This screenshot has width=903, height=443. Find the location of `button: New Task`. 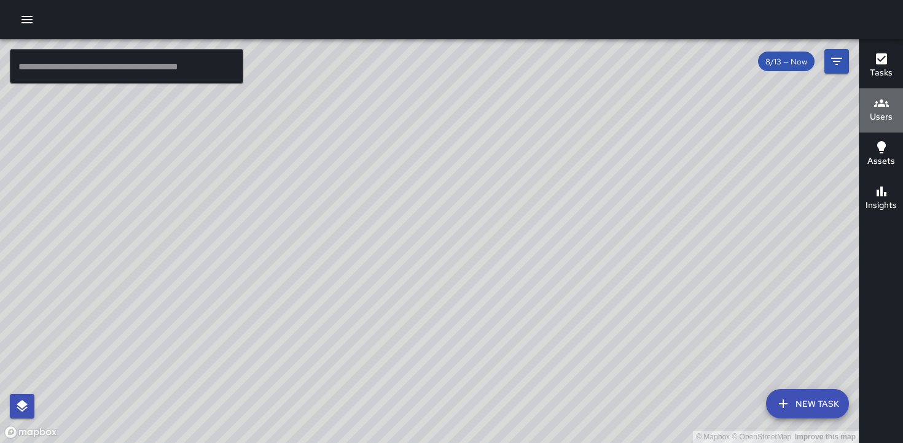

button: New Task is located at coordinates (807, 404).